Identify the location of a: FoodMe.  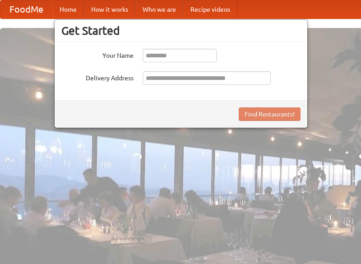
(26, 9).